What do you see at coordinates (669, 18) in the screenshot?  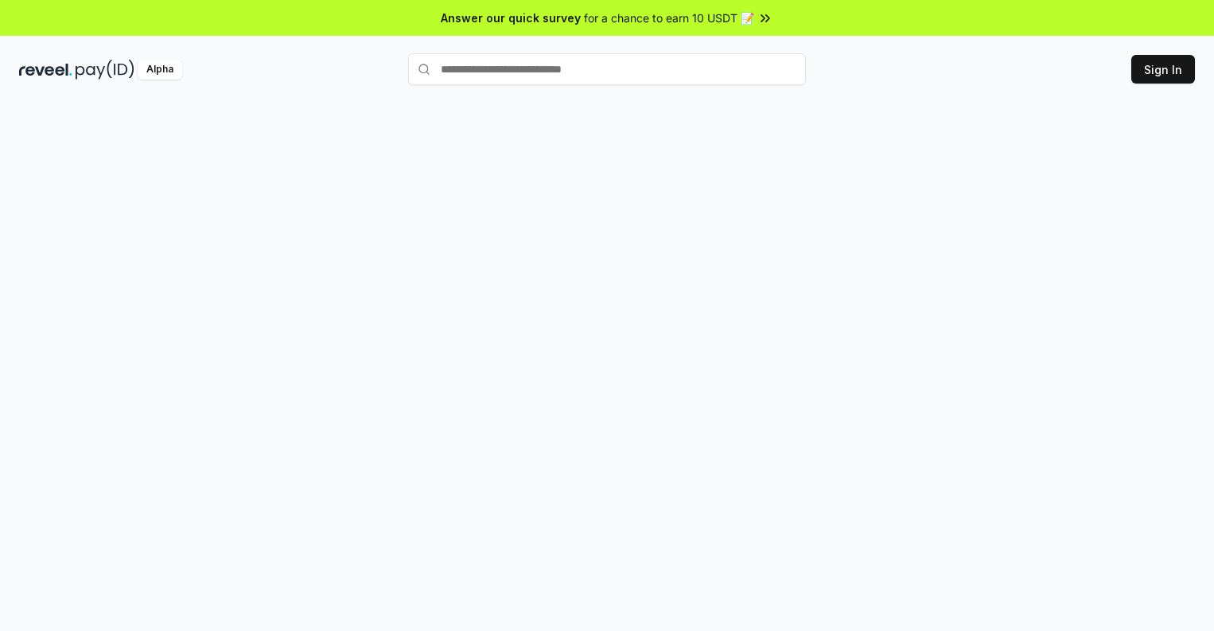 I see `span: for a chance to earn 10 USDT 📝` at bounding box center [669, 18].